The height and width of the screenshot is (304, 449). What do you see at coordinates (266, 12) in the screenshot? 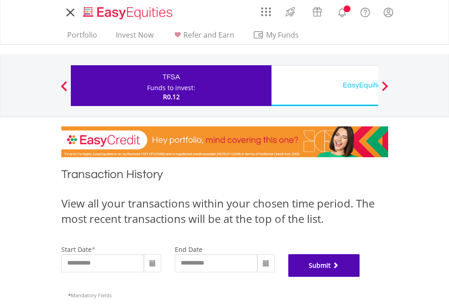
I see `img: grid-menu-icon.svg` at bounding box center [266, 12].